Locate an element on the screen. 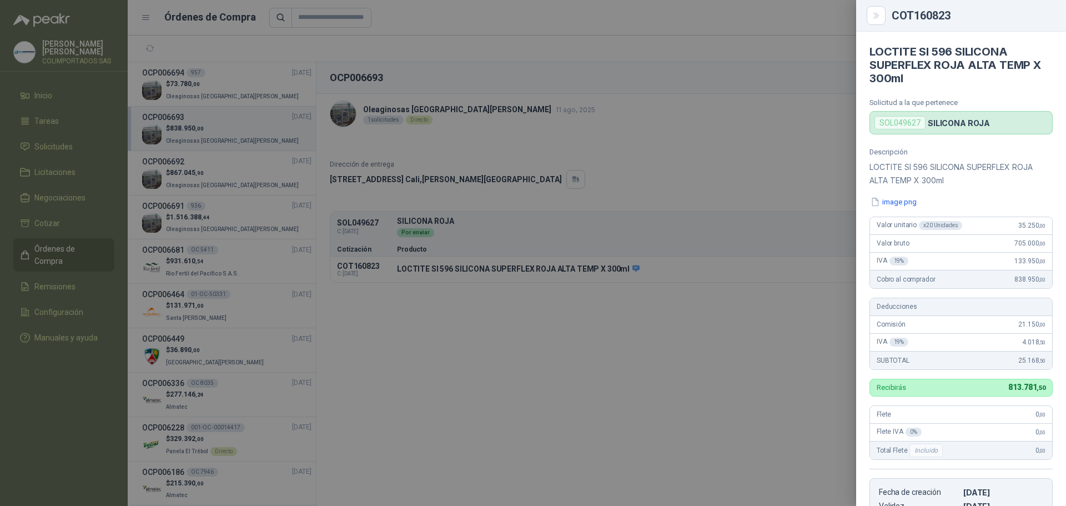  p: SILICONA ROJA is located at coordinates (959, 123).